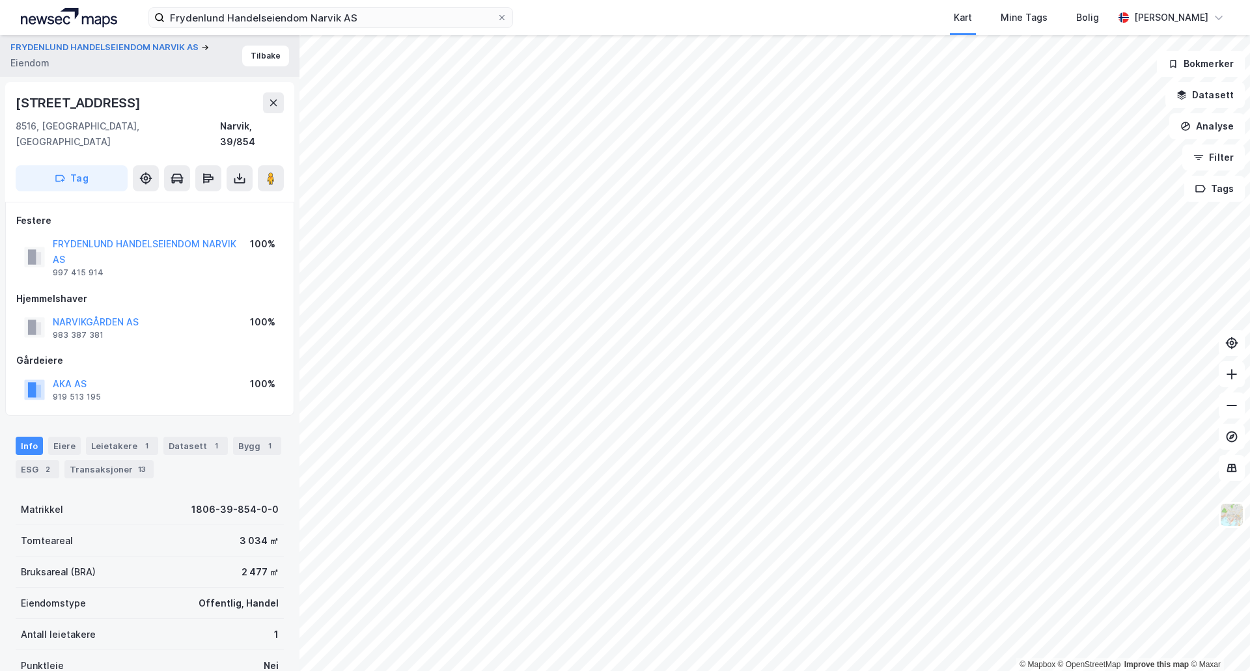 Image resolution: width=1250 pixels, height=671 pixels. What do you see at coordinates (106, 48) in the screenshot?
I see `button: FRYDENLUND HANDELSEIENDOM NARVIK AS` at bounding box center [106, 48].